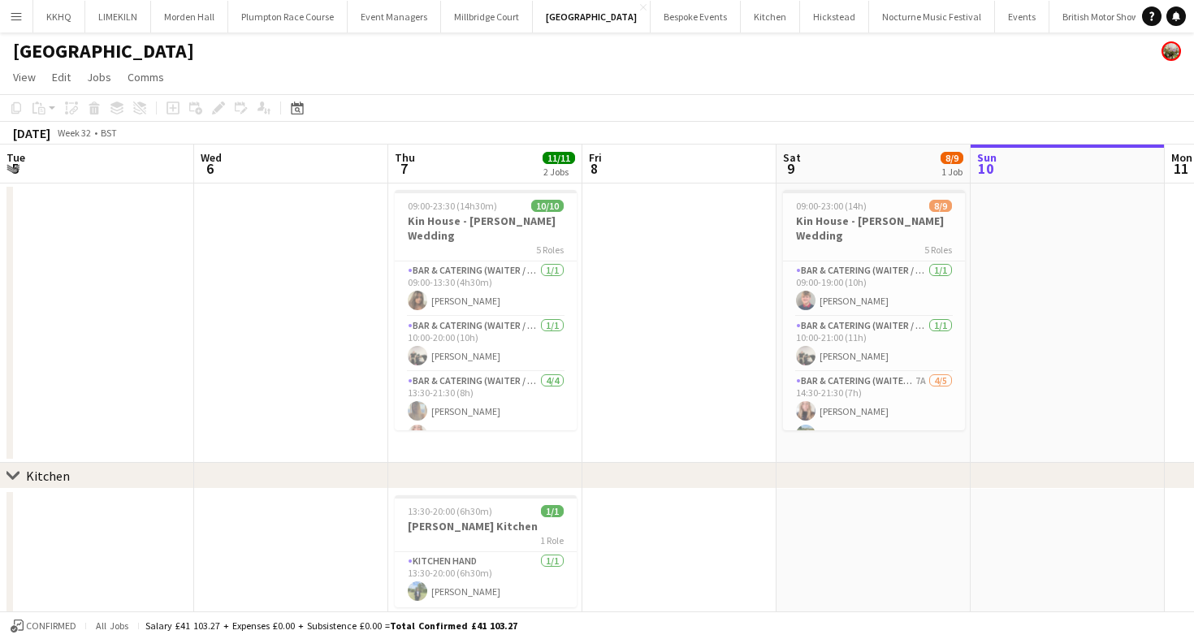  Describe the element at coordinates (831, 205) in the screenshot. I see `span: 09:00-23:00 (14h)` at that location.